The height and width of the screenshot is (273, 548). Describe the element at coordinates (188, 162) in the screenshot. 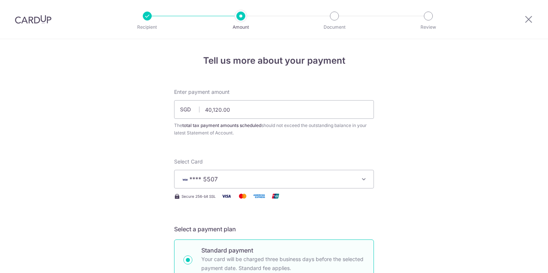

I see `span: translation missing: en.payables.payment_networks.credit_card.summary.labels.select_card` at that location.